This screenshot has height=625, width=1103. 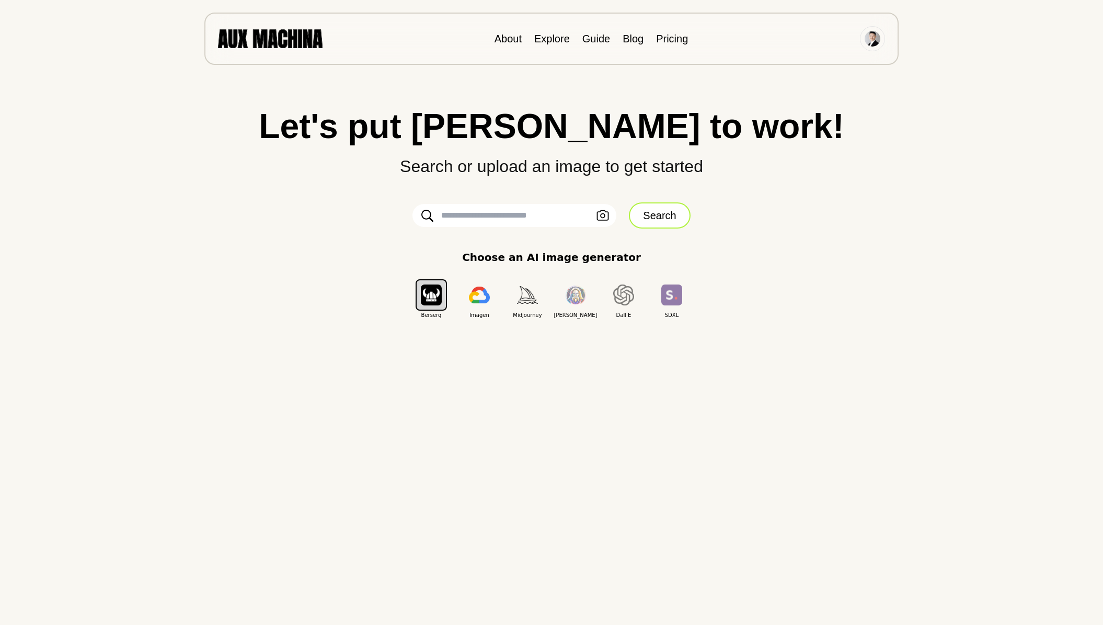 I want to click on img: Dall E, so click(x=624, y=295).